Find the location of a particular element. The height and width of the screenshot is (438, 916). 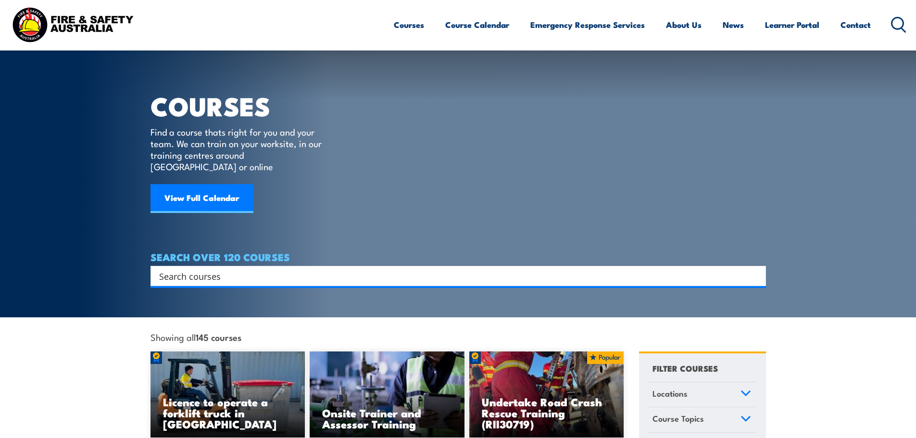

a: Onsite Trainer and Assessor Training is located at coordinates (387, 395).